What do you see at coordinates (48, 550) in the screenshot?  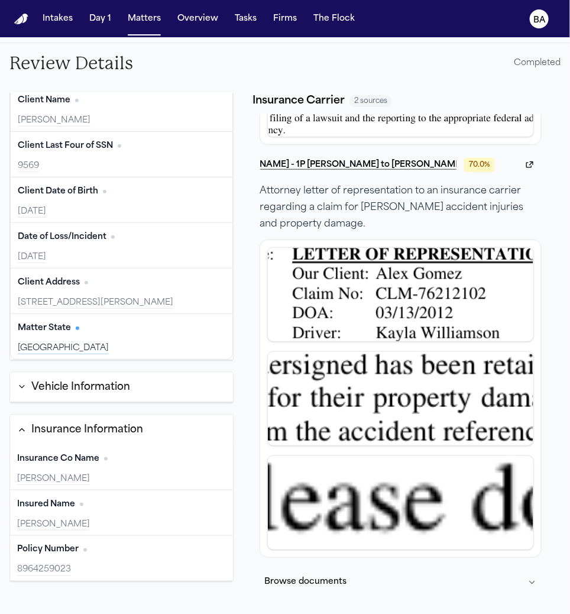 I see `span: Policy Number` at bounding box center [48, 550].